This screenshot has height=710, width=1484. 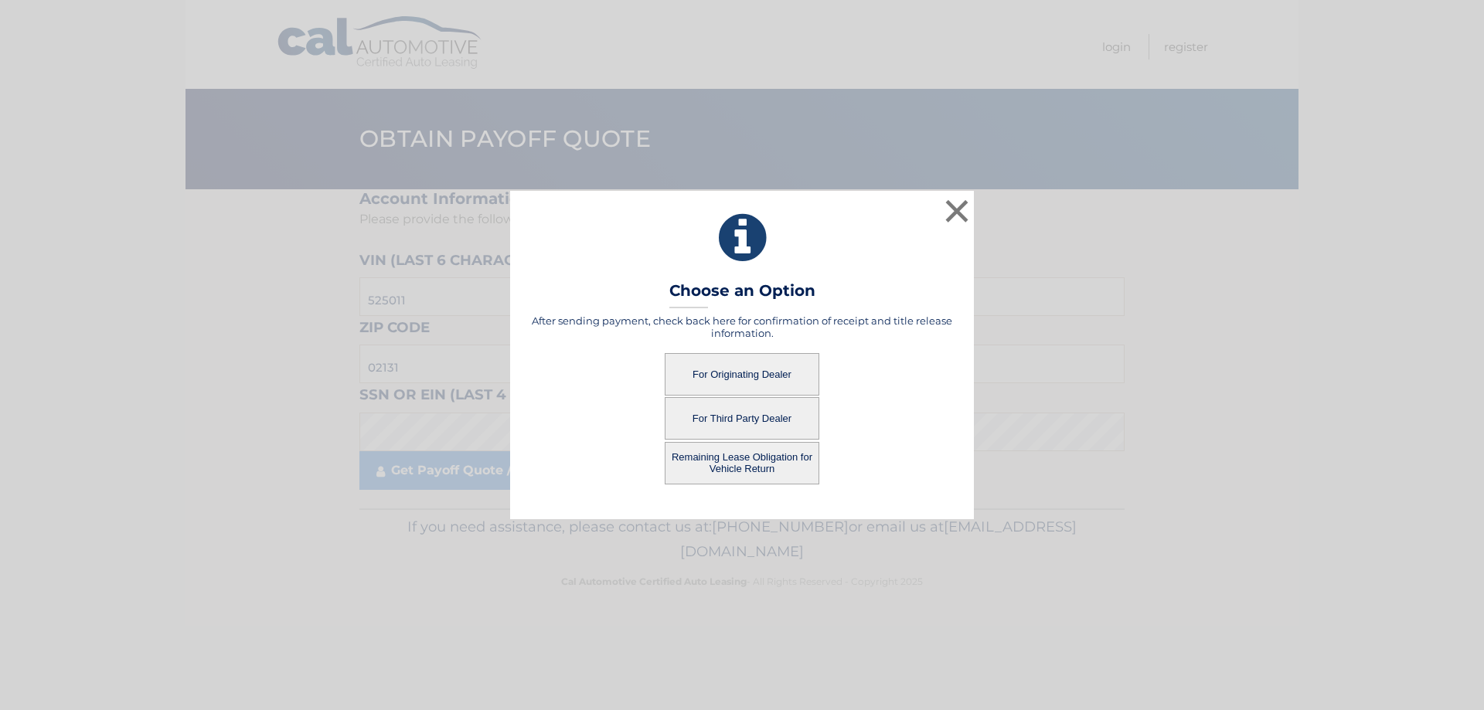 What do you see at coordinates (742, 295) in the screenshot?
I see `h3: Choose an Option` at bounding box center [742, 295].